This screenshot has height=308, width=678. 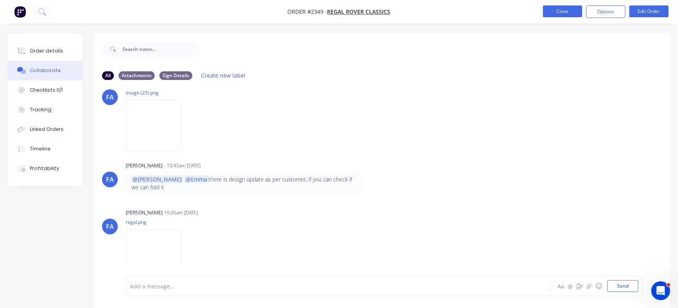 What do you see at coordinates (46, 90) in the screenshot?
I see `div: Checklists 0/1` at bounding box center [46, 90].